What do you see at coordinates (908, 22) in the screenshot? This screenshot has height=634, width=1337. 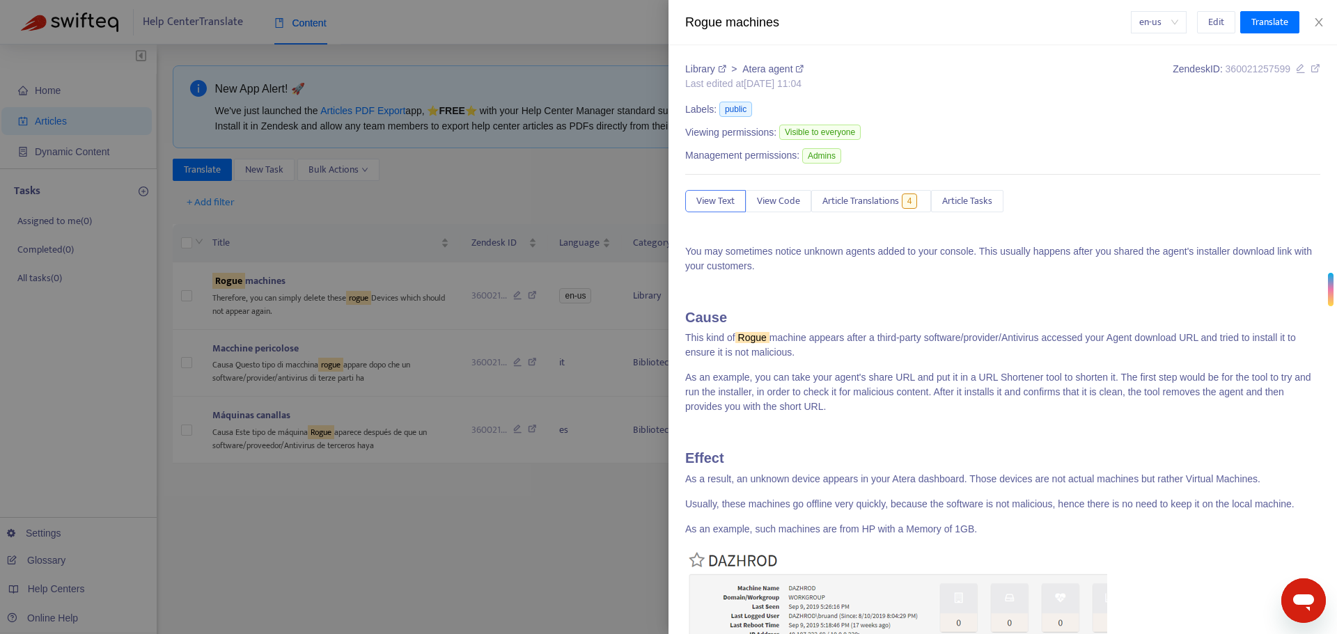 I see `div: Rogue machines` at bounding box center [908, 22].